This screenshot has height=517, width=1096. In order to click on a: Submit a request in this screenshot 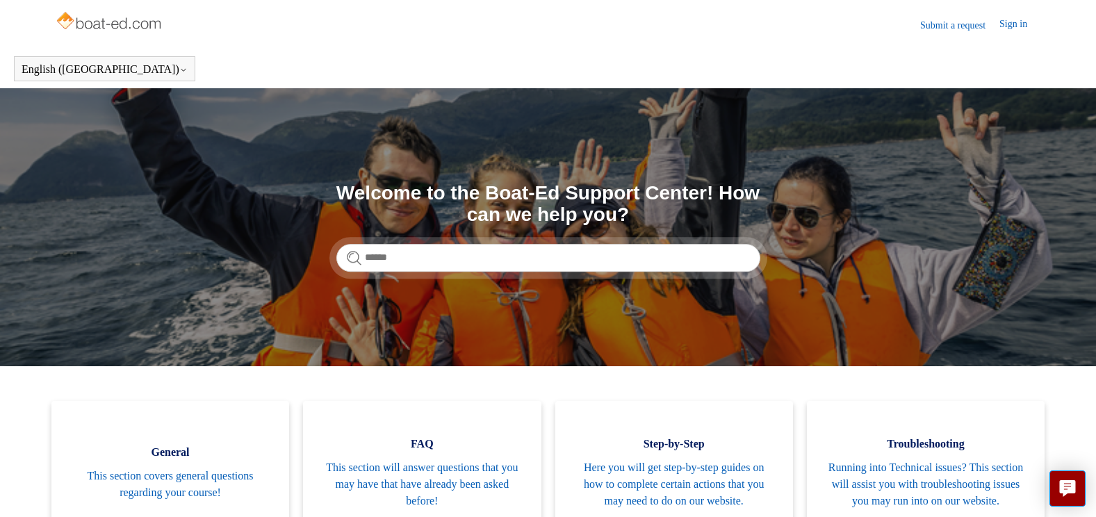, I will do `click(960, 25)`.